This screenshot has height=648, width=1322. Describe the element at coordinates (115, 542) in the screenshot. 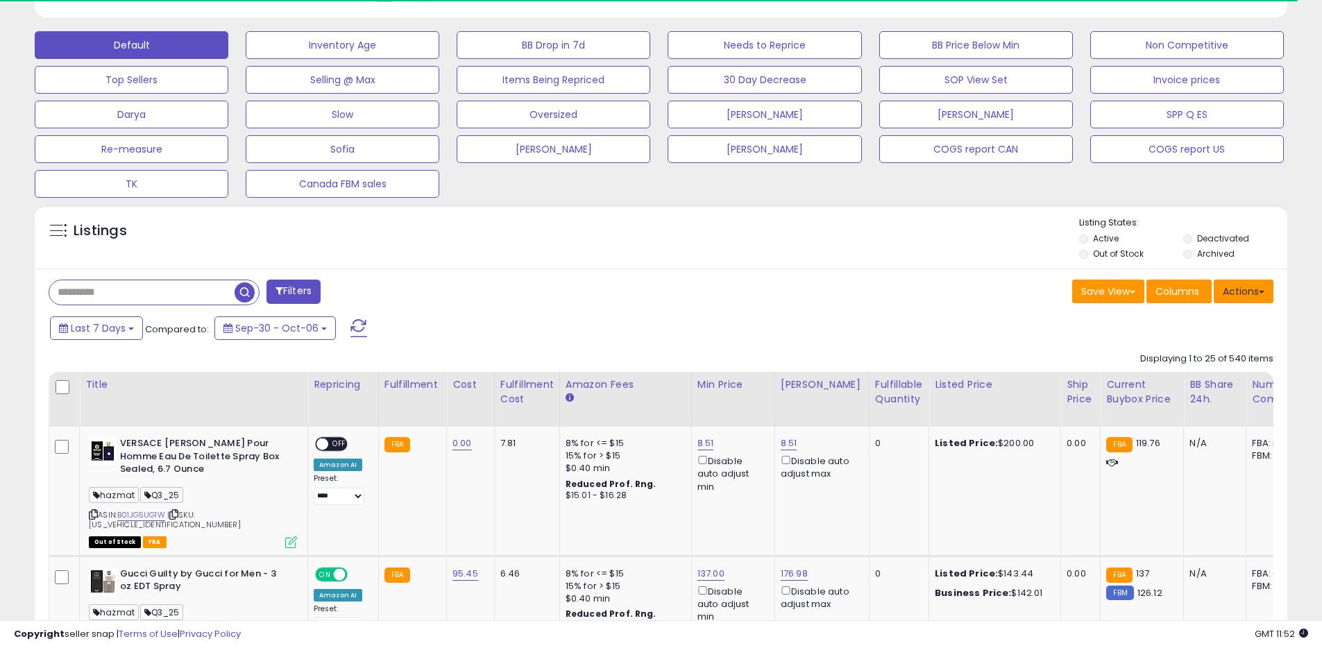

I see `span: All listings that are currently out of stock and unavailable for purchase on Amazon` at that location.